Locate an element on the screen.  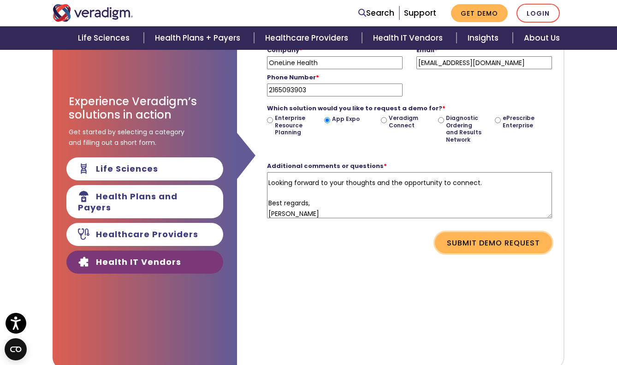
button: Submit Demo Request is located at coordinates (494, 243).